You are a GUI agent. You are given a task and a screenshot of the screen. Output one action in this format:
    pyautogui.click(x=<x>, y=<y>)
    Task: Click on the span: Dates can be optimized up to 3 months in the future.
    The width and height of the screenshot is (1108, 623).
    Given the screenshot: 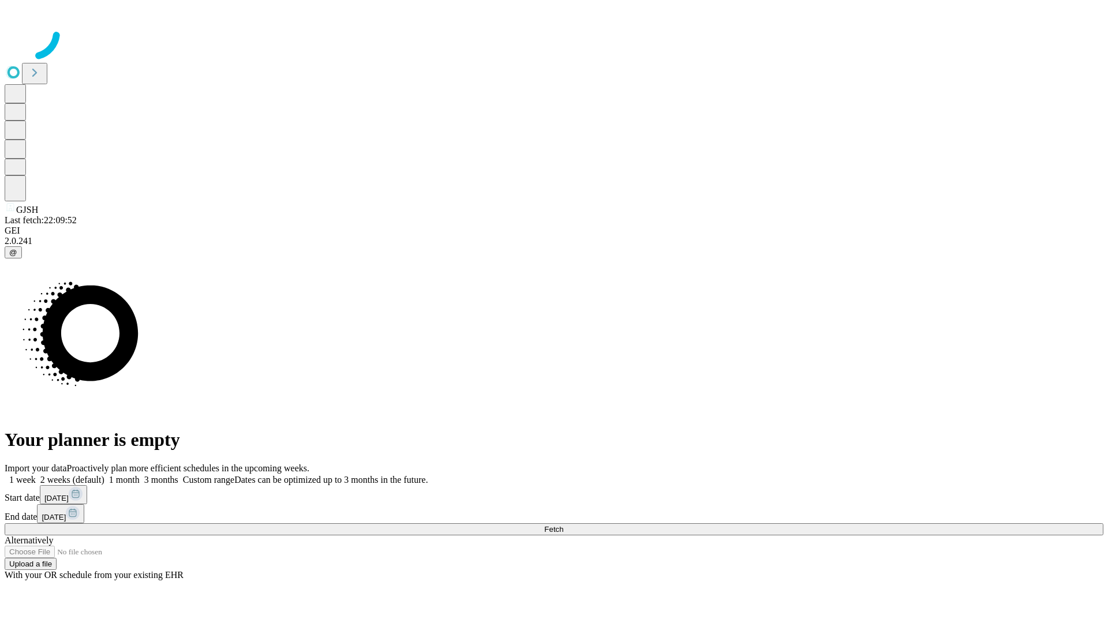 What is the action you would take?
    pyautogui.click(x=331, y=479)
    